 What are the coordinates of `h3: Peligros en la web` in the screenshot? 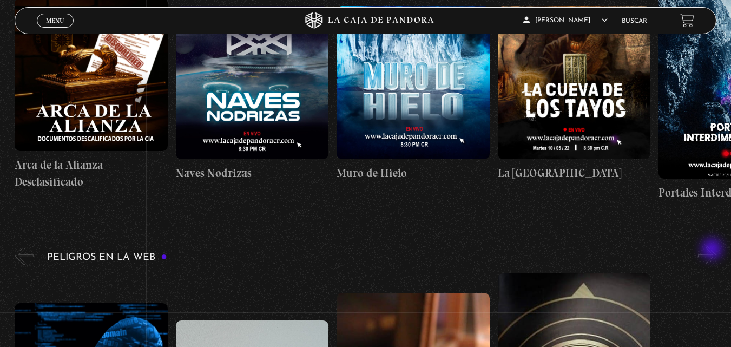 It's located at (107, 257).